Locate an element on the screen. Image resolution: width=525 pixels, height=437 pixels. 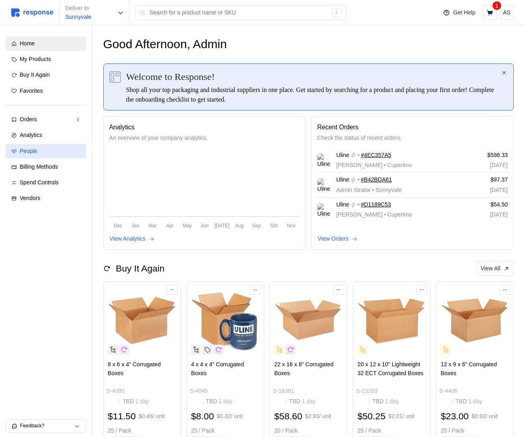
a: Spend Controls is located at coordinates (46, 183).